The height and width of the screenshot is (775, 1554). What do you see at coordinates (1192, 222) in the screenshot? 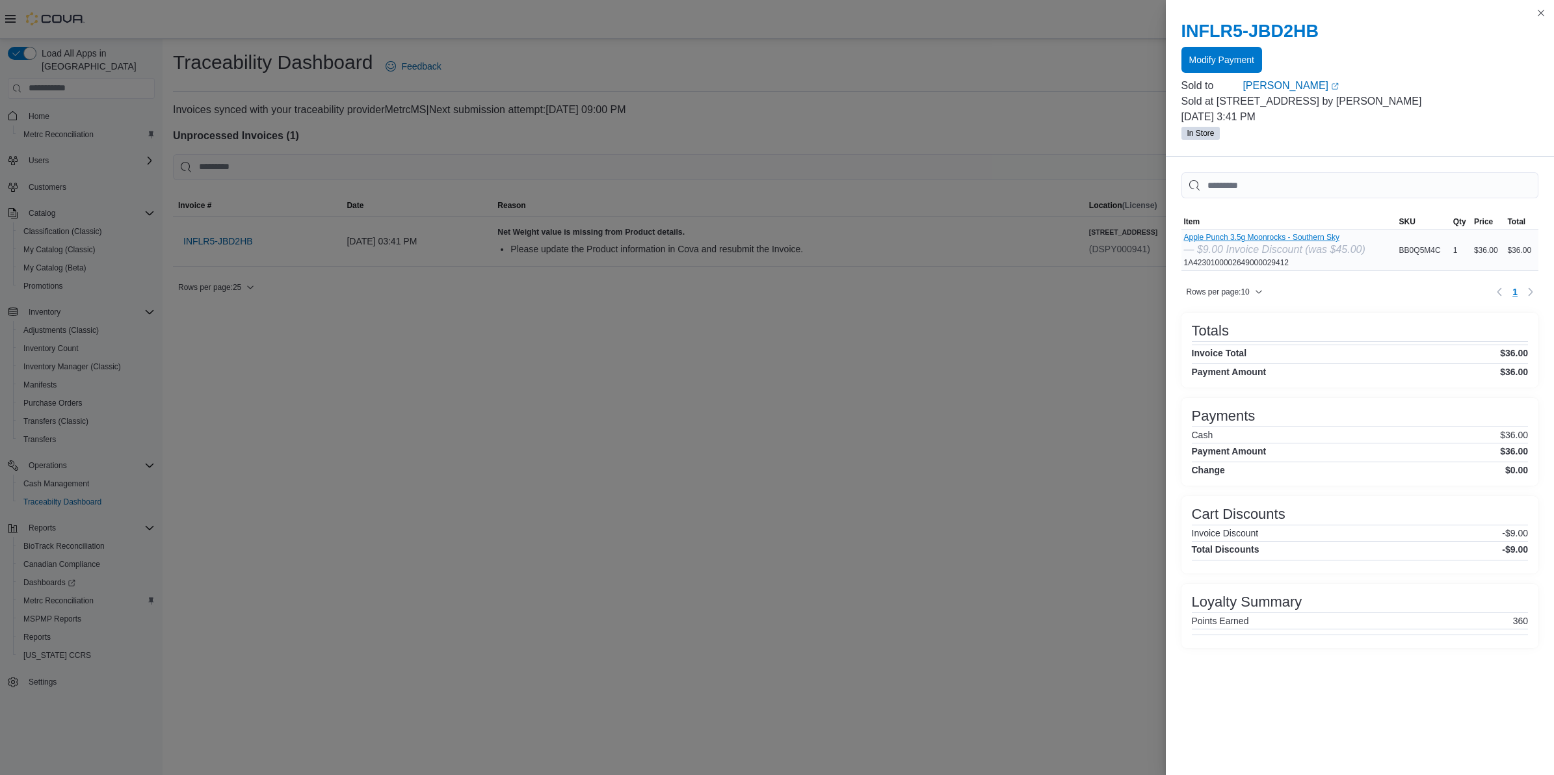
I see `span: Item` at bounding box center [1192, 222].